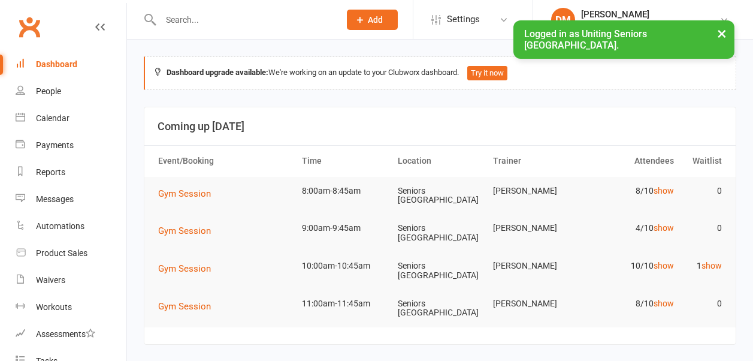  I want to click on a: Calendar, so click(71, 118).